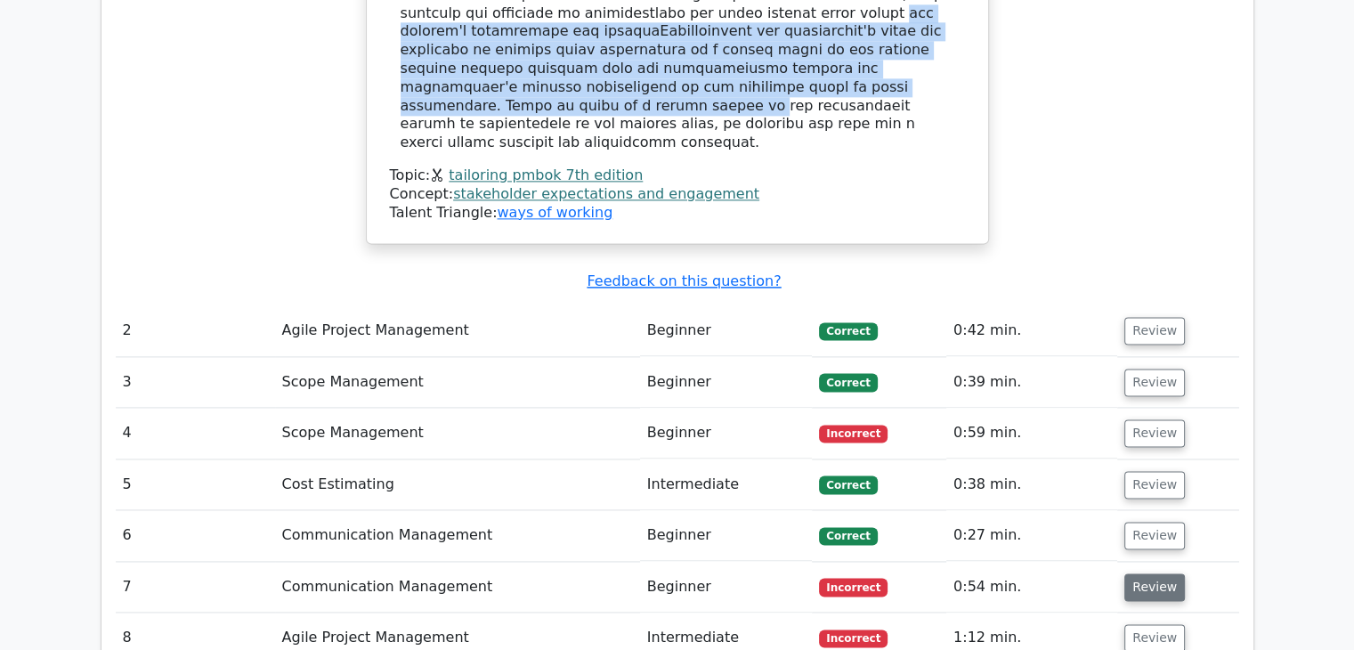 The height and width of the screenshot is (650, 1354). What do you see at coordinates (1032, 535) in the screenshot?
I see `td: 0:27 min.` at bounding box center [1032, 535].